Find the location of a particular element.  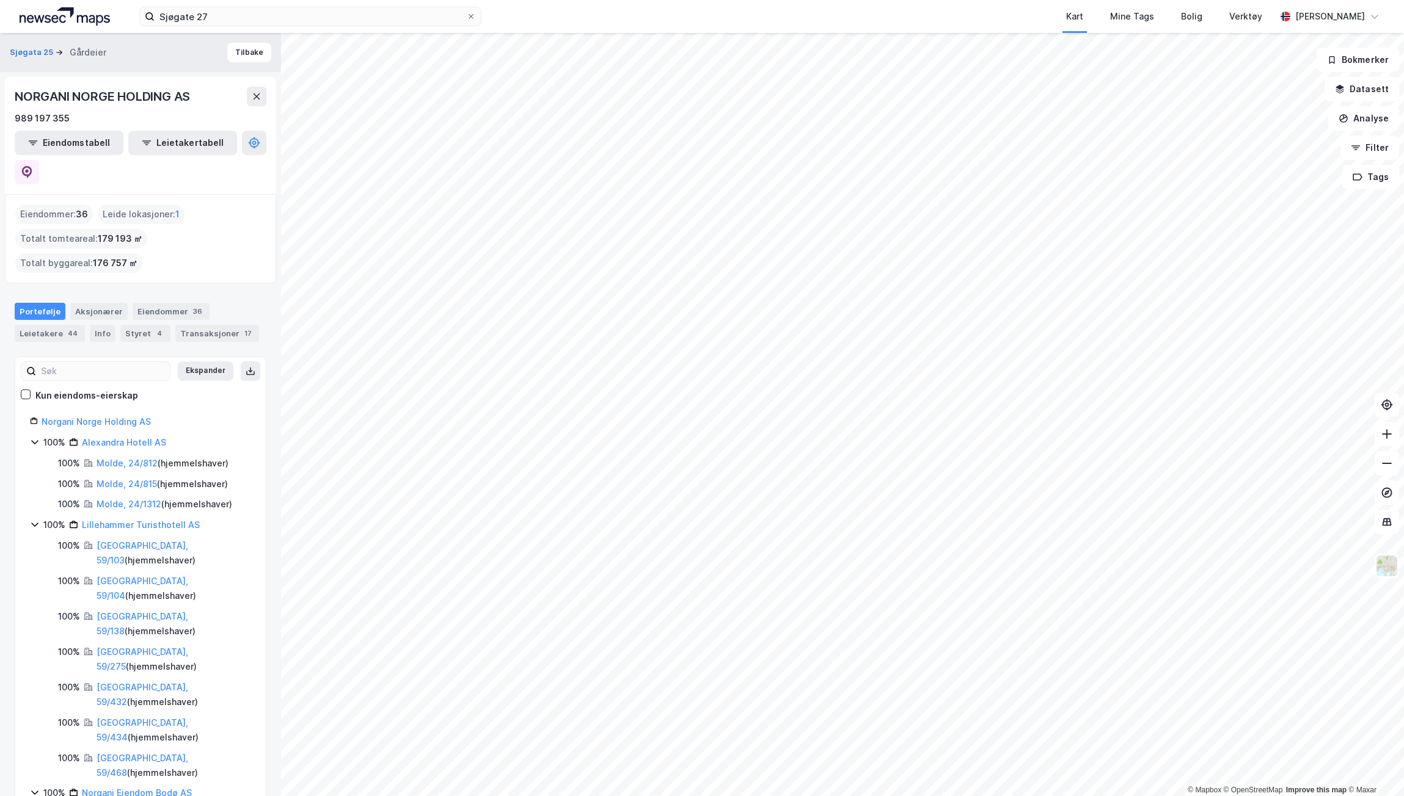

span: 36 is located at coordinates (82, 214).